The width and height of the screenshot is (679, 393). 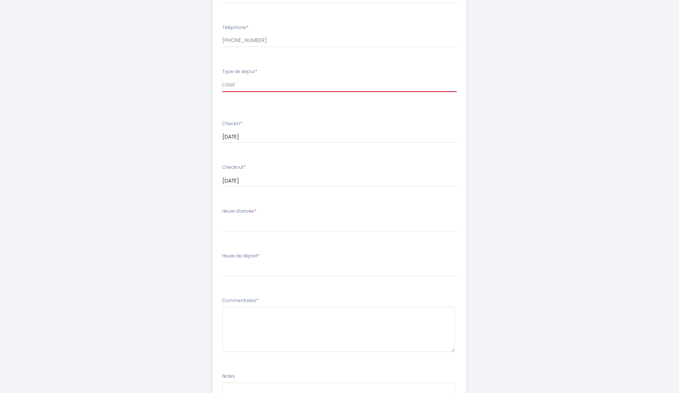 What do you see at coordinates (235, 28) in the screenshot?
I see `label: Téléphone` at bounding box center [235, 28].